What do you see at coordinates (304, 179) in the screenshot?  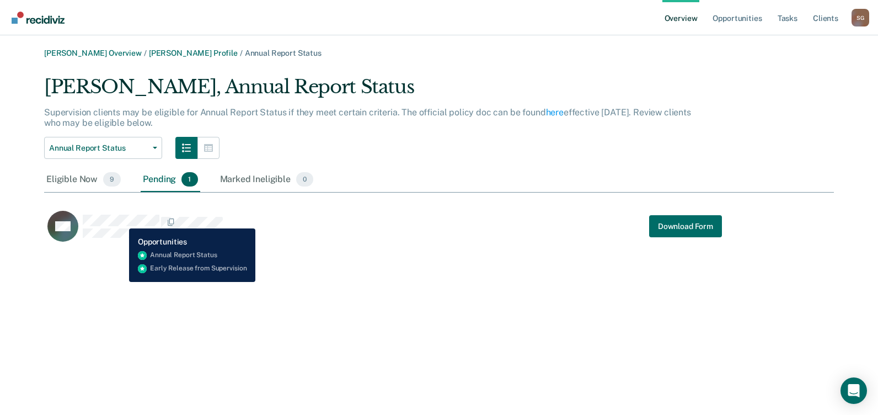 I see `span: 0` at bounding box center [304, 179].